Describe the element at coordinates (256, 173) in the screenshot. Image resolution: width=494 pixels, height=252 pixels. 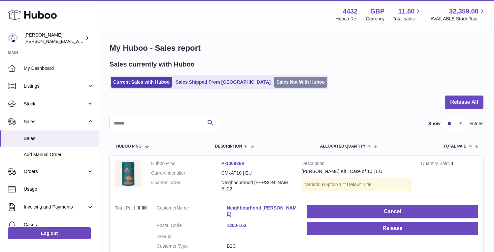
I see `dd: CMxAT10 | EU` at that location.